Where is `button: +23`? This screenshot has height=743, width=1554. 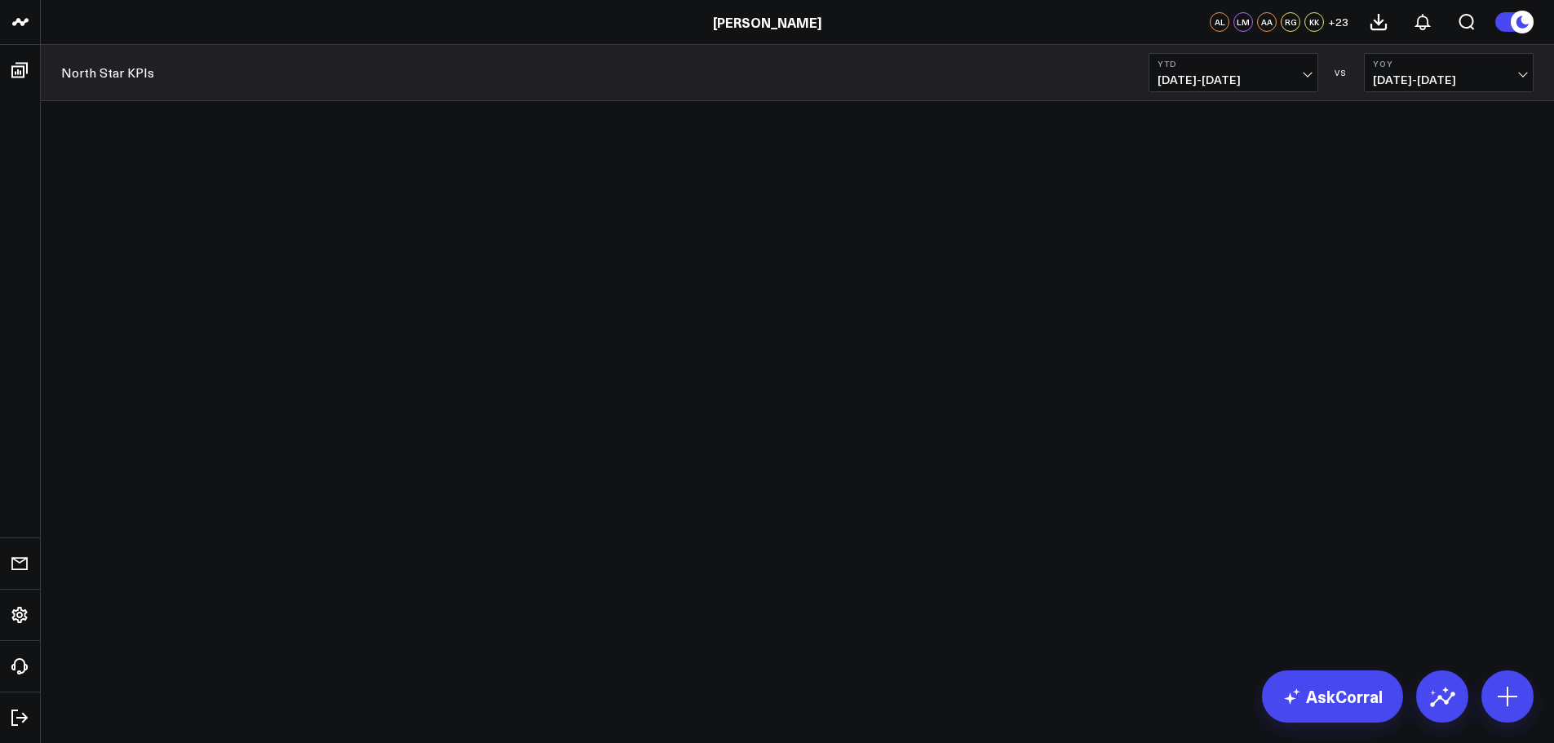
button: +23 is located at coordinates (1338, 22).